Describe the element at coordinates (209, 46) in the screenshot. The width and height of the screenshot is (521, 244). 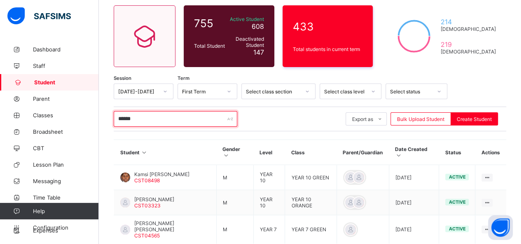
I see `div: Total Student` at that location.